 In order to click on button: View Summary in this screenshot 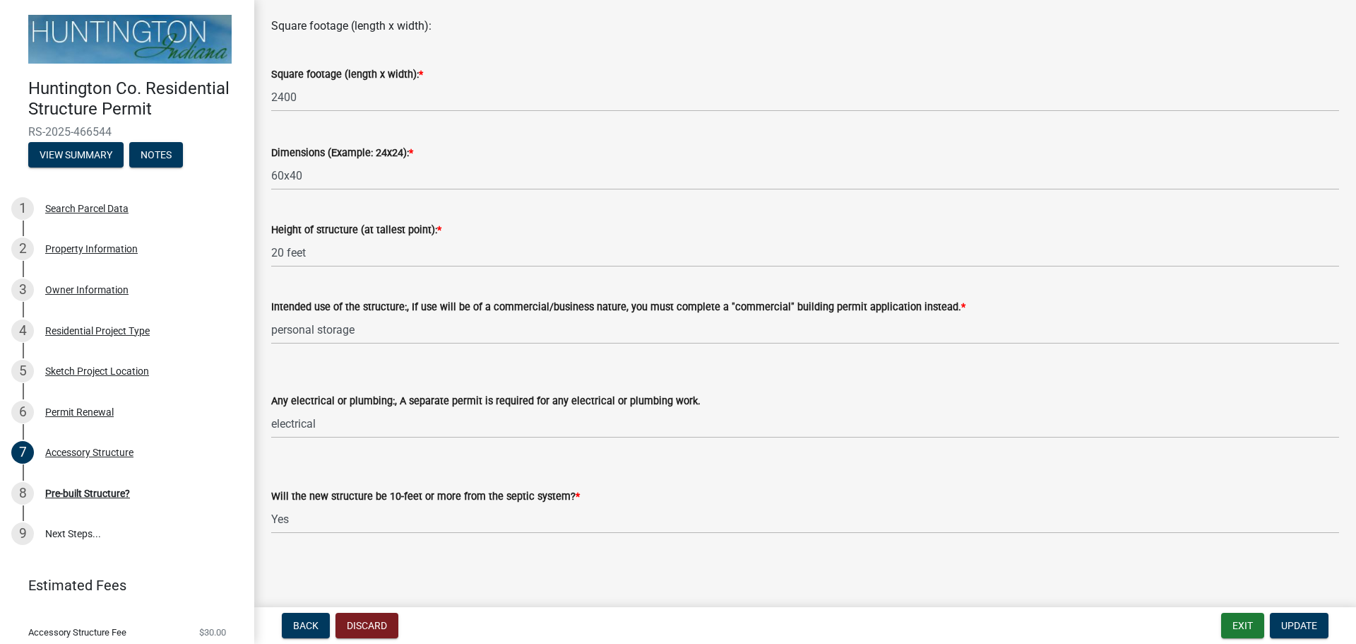, I will do `click(76, 155)`.